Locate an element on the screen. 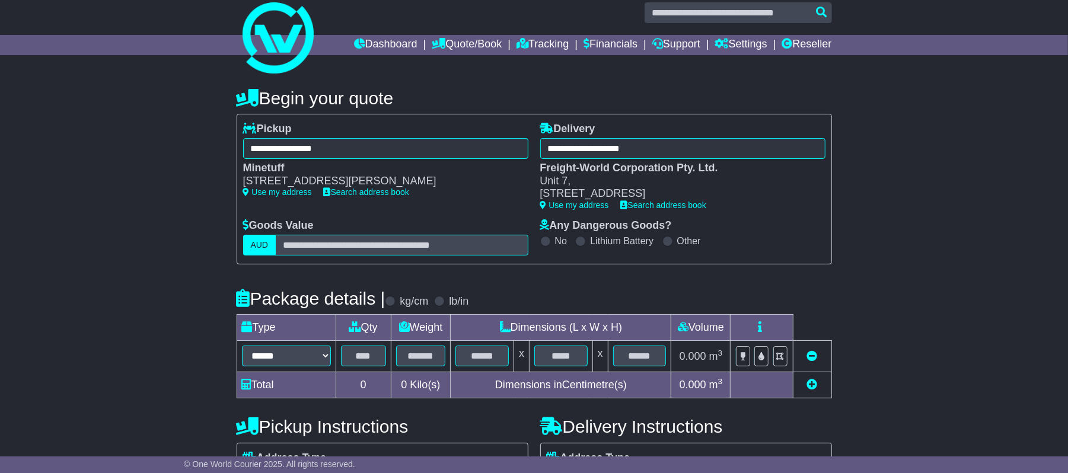 The width and height of the screenshot is (1068, 473). h4: Package details | is located at coordinates (311, 298).